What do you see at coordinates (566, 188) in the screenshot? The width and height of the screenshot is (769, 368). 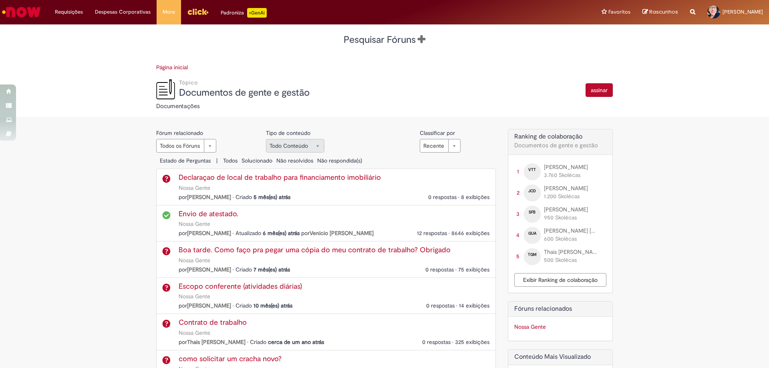 I see `span: Julio Cesar Dos Santos perfil` at bounding box center [566, 188].